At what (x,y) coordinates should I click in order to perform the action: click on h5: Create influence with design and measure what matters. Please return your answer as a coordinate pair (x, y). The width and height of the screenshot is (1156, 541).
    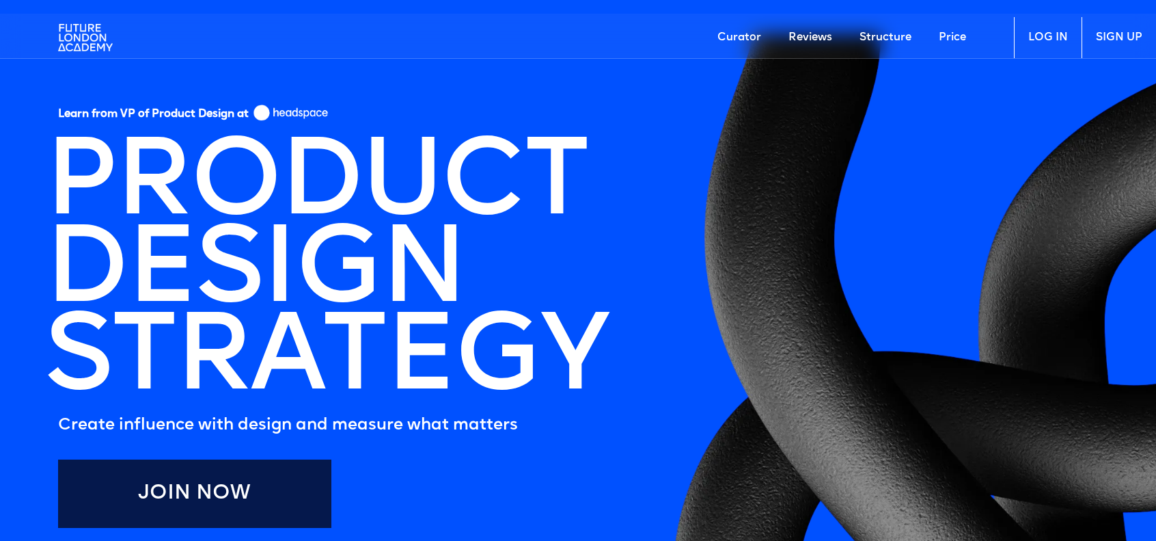
    Looking at the image, I should click on (333, 425).